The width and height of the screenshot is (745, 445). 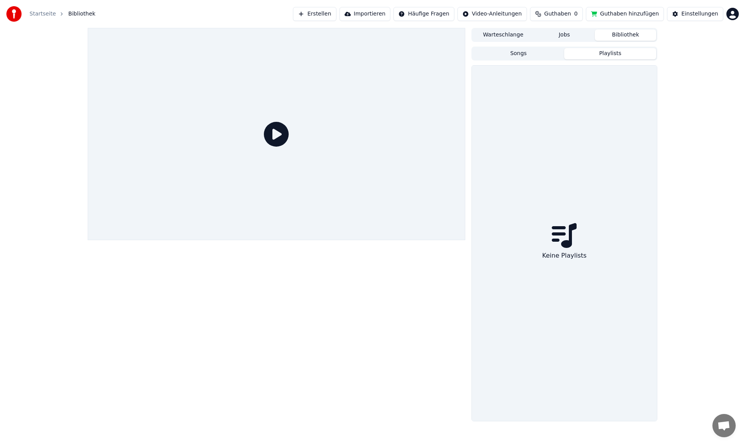 What do you see at coordinates (558, 14) in the screenshot?
I see `span: Guthaben` at bounding box center [558, 14].